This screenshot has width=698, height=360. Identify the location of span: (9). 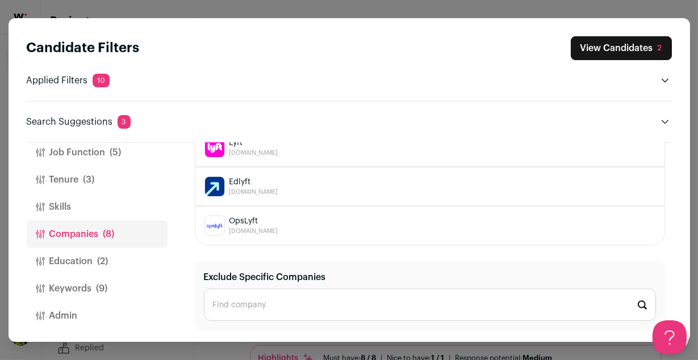
(102, 289).